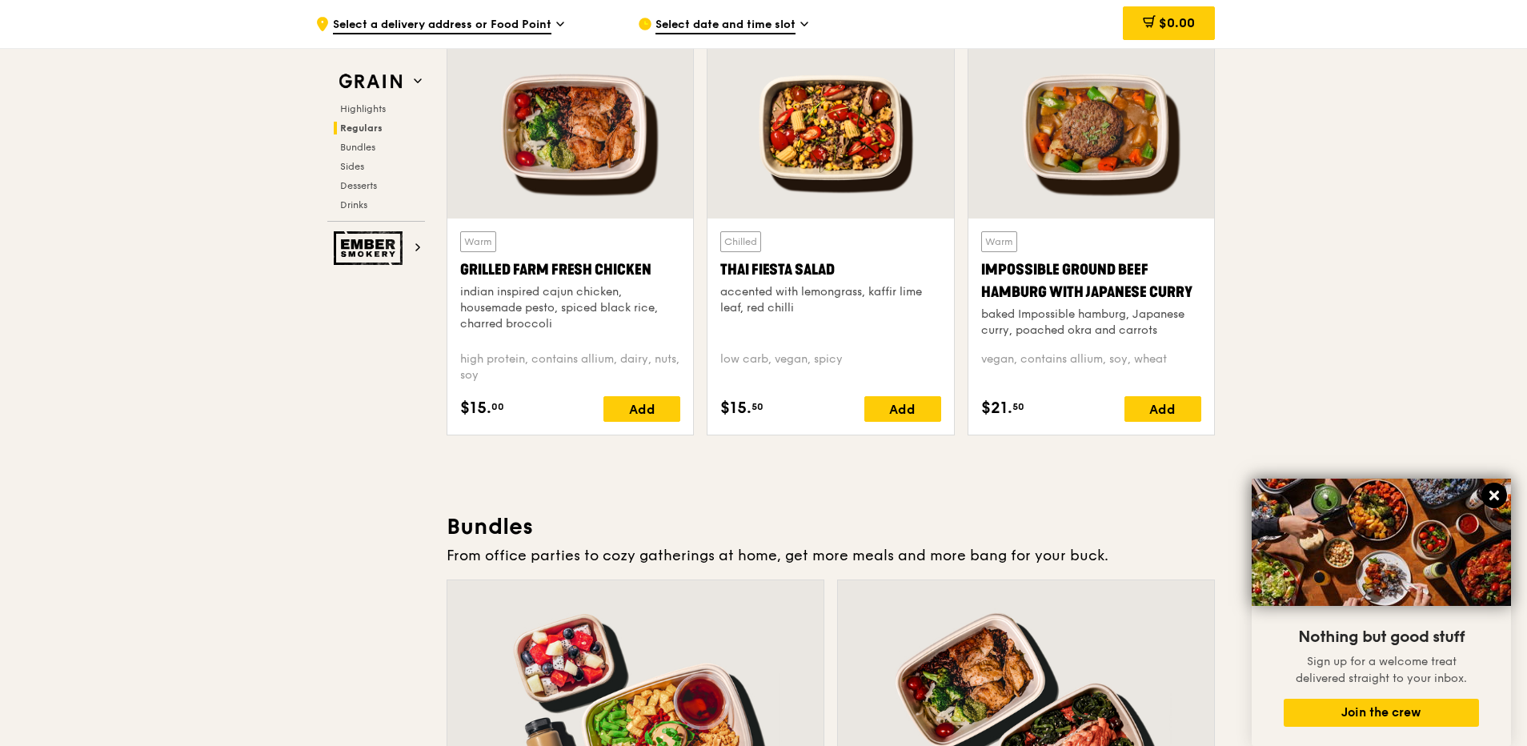 The image size is (1527, 746). What do you see at coordinates (358, 147) in the screenshot?
I see `span: Bundles` at bounding box center [358, 147].